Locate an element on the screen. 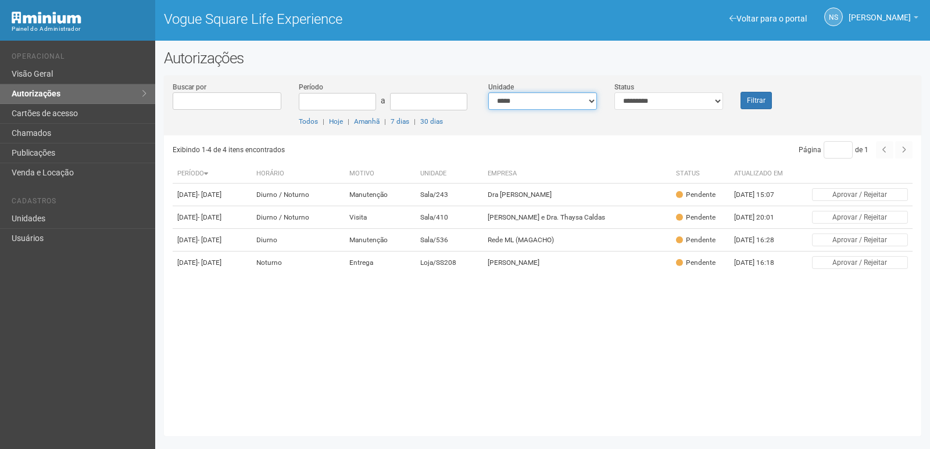 The width and height of the screenshot is (930, 449). th: Horário is located at coordinates (298, 174).